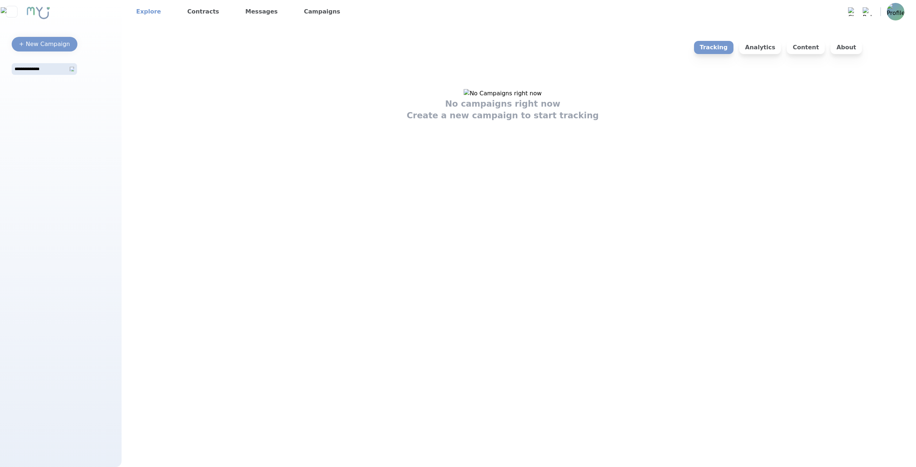  I want to click on p: Tracking, so click(714, 47).